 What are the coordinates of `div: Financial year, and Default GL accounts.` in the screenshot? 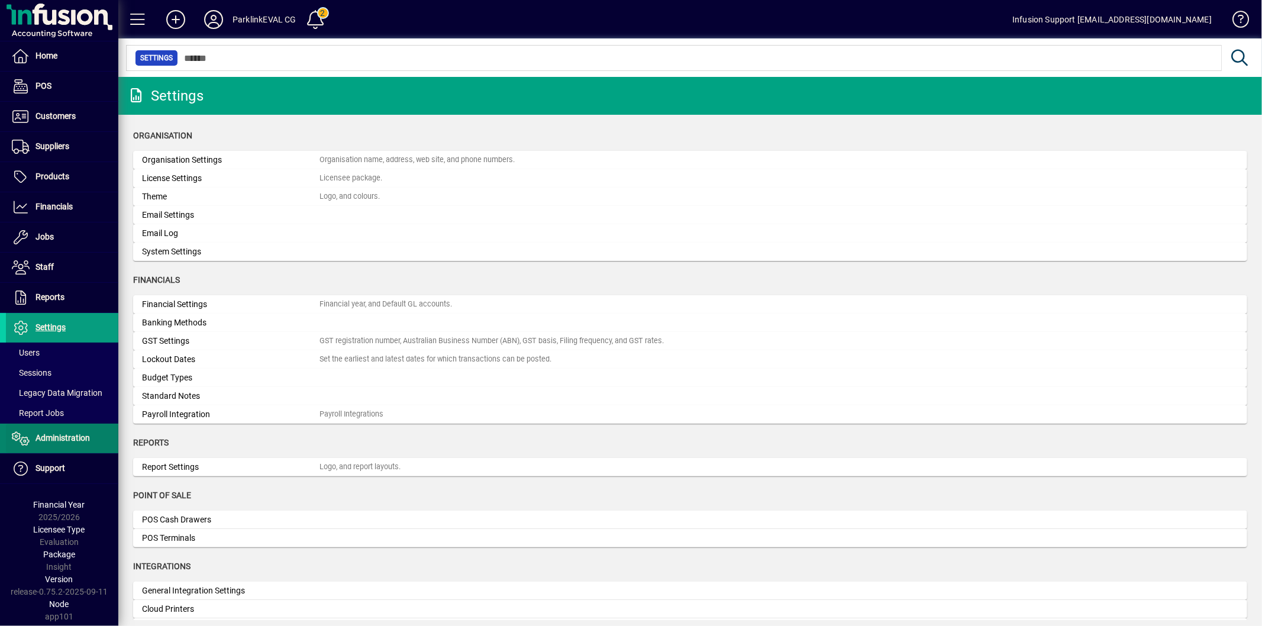 It's located at (386, 304).